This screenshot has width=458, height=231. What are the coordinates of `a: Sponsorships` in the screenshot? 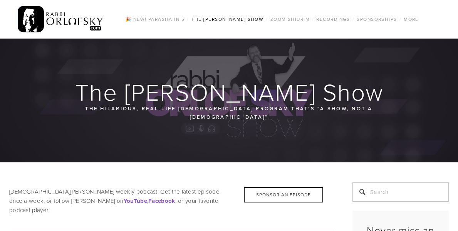 It's located at (377, 19).